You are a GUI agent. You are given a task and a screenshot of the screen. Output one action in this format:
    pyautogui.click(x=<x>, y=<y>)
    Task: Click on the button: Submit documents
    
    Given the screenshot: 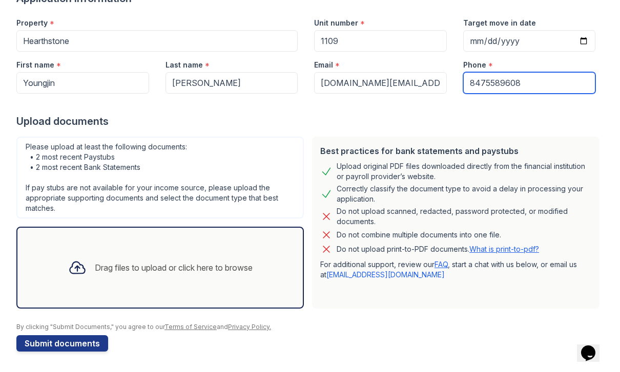 What is the action you would take?
    pyautogui.click(x=62, y=344)
    